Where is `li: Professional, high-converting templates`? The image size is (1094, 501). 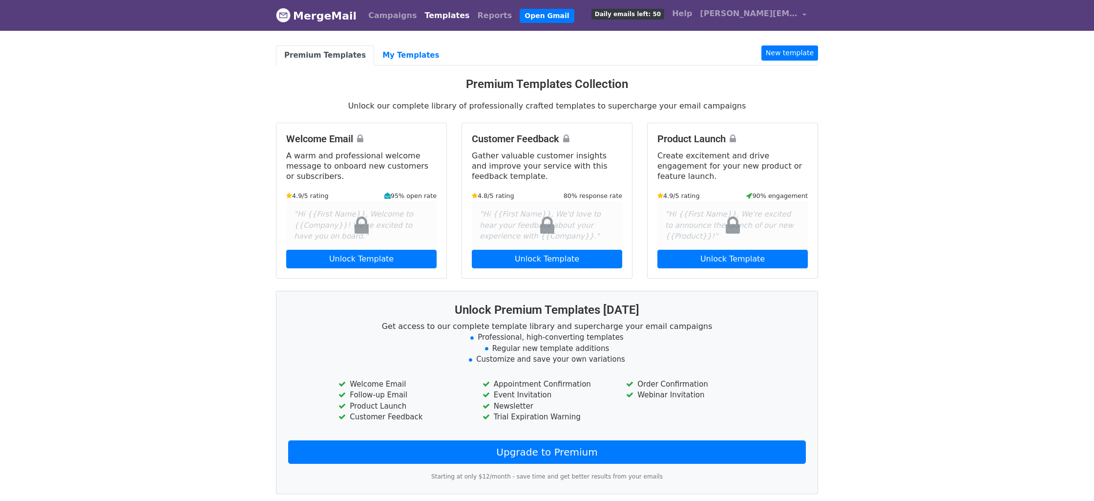
li: Professional, high-converting templates is located at coordinates (547, 337).